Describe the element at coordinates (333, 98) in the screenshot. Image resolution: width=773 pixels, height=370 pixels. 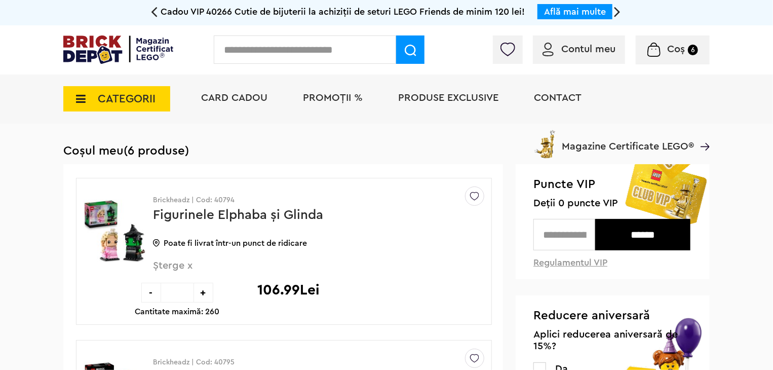
I see `a: PROMOȚII %` at that location.